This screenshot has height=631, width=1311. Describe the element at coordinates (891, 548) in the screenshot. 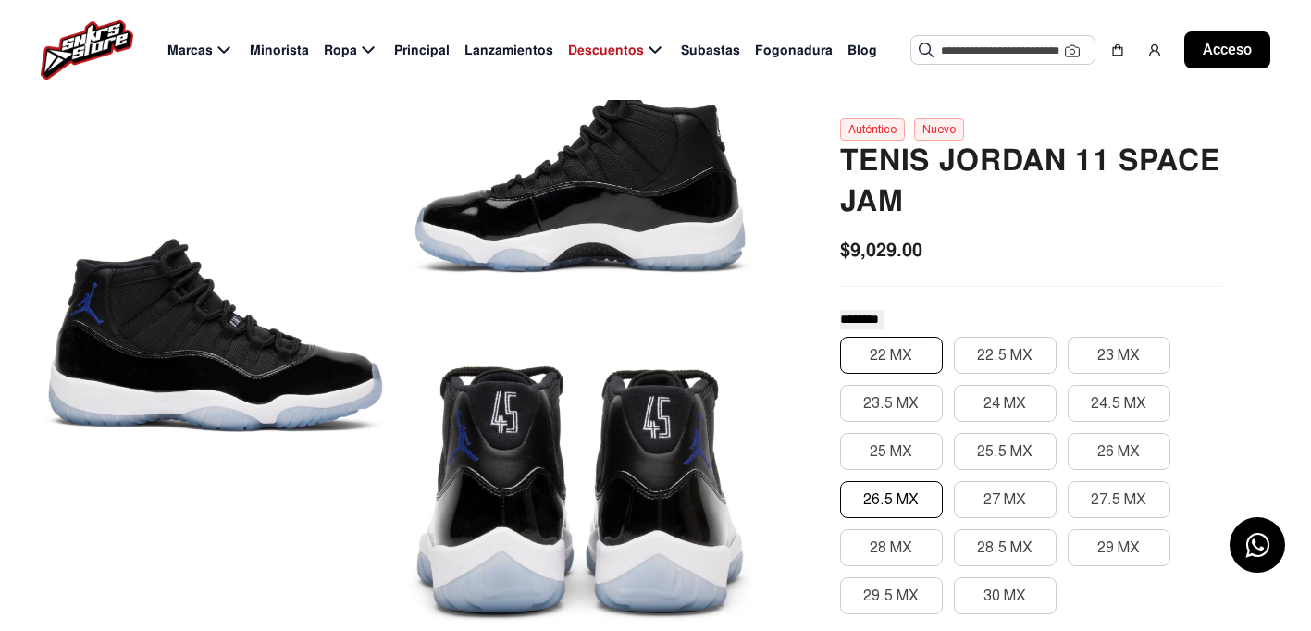

I see `font: 28 MX` at that location.